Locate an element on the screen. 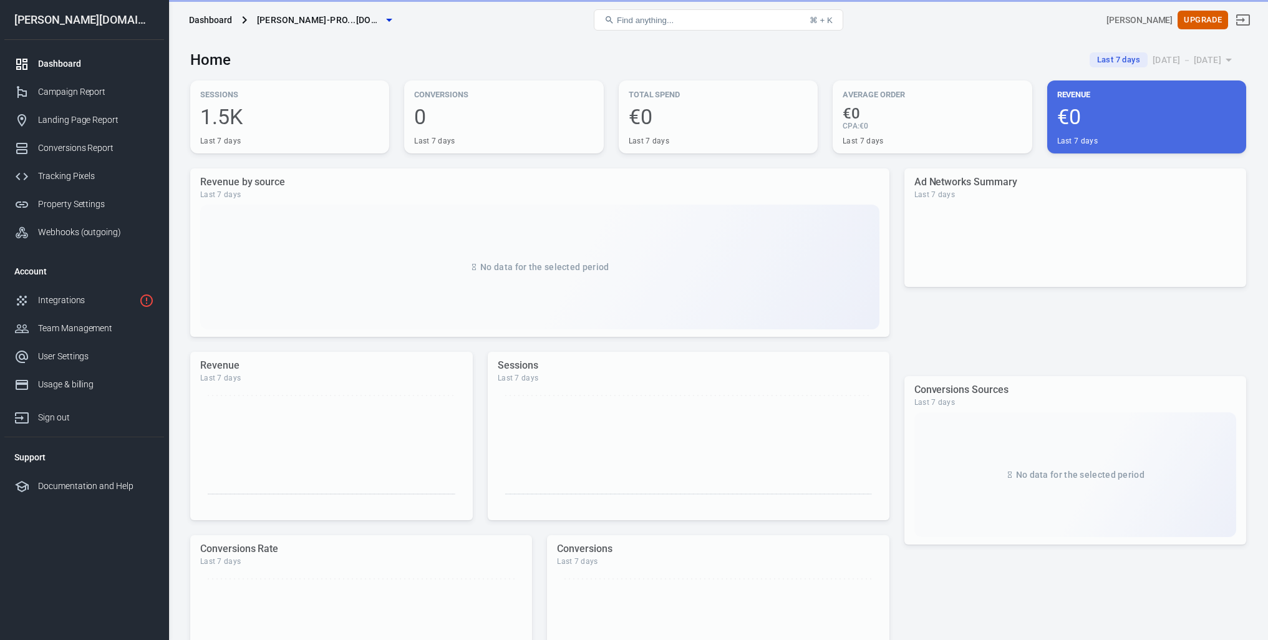  div: Integrations is located at coordinates (86, 300).